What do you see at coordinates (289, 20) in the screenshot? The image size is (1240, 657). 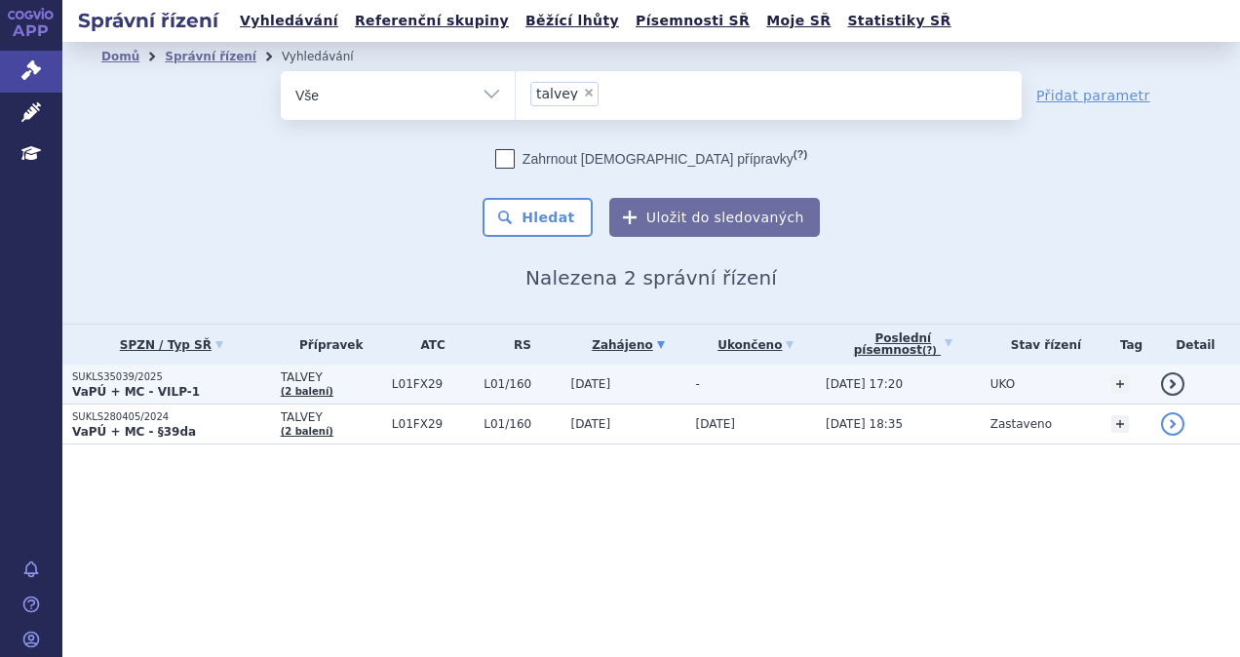 I see `a: Vyhledávání` at bounding box center [289, 20].